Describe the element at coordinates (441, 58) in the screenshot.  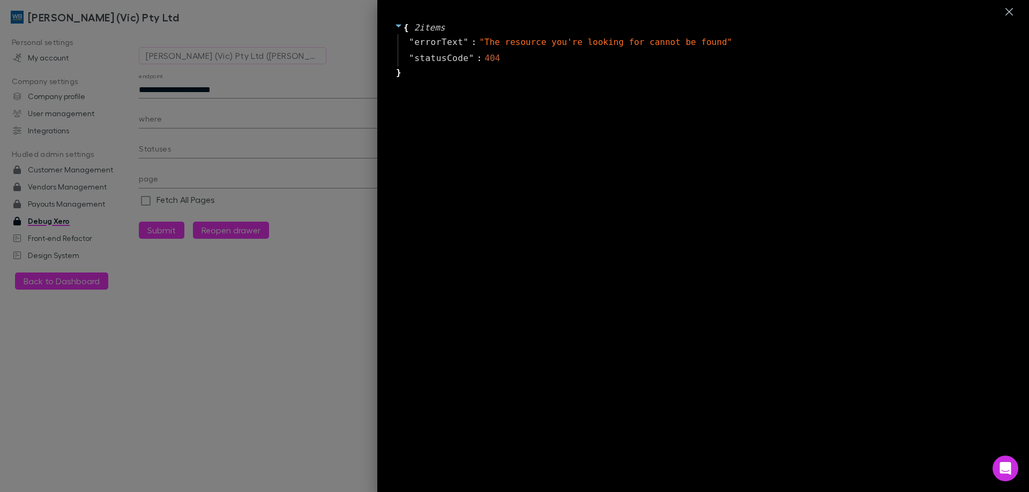
I see `span: statusCode` at that location.